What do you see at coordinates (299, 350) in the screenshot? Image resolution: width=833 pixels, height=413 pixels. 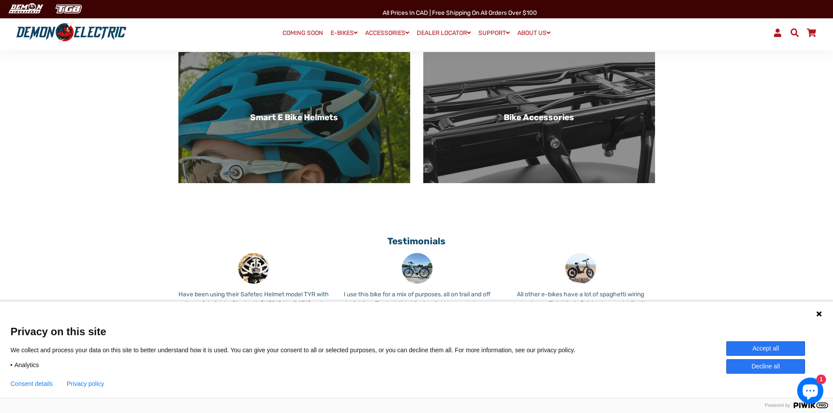 I see `p: We collect and process your data on this site to better understand how it is used. You can give y...` at bounding box center [299, 350].